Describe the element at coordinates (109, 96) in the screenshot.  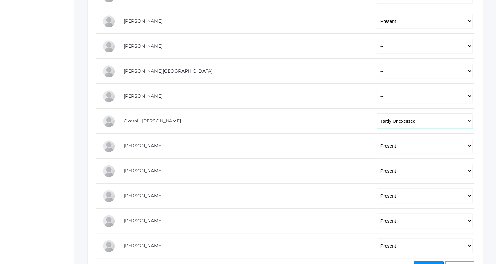
I see `div: Marissa Myers` at that location.